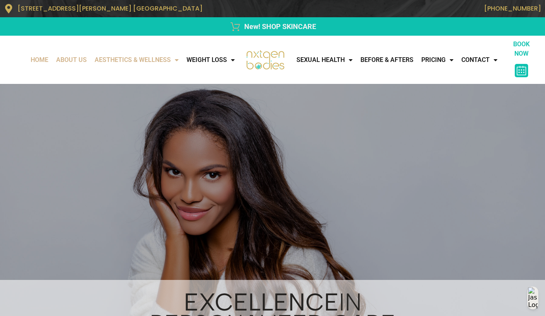  What do you see at coordinates (437, 60) in the screenshot?
I see `a: Pricing` at bounding box center [437, 60].